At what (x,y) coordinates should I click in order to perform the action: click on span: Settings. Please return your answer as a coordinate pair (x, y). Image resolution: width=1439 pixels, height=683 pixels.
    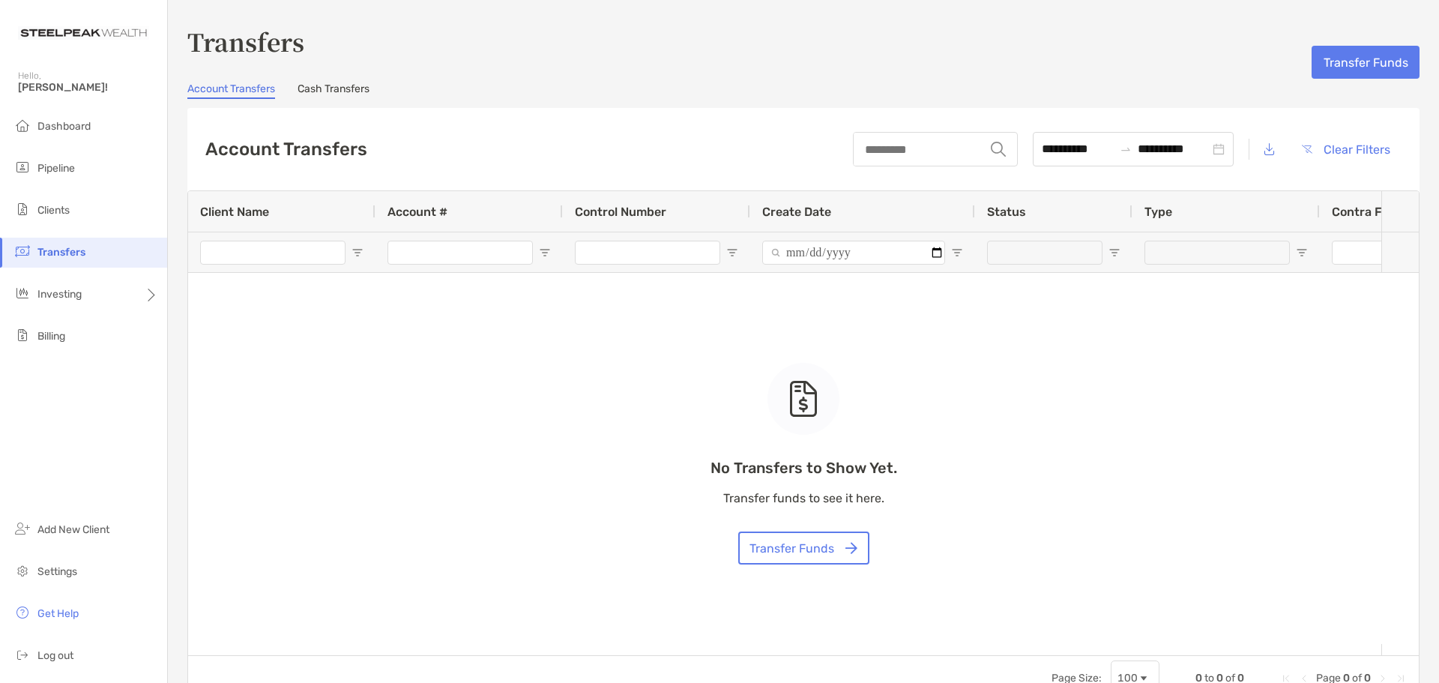
    Looking at the image, I should click on (57, 571).